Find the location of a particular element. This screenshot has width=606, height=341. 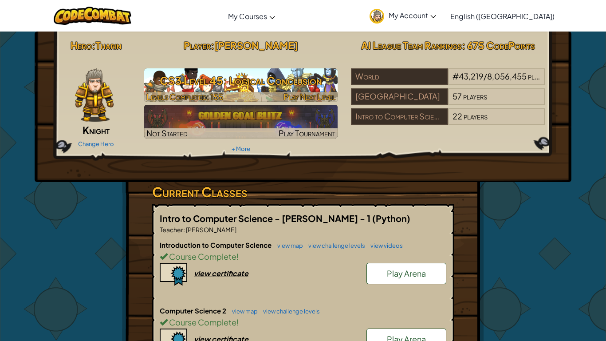

span: Knight is located at coordinates (96, 130).